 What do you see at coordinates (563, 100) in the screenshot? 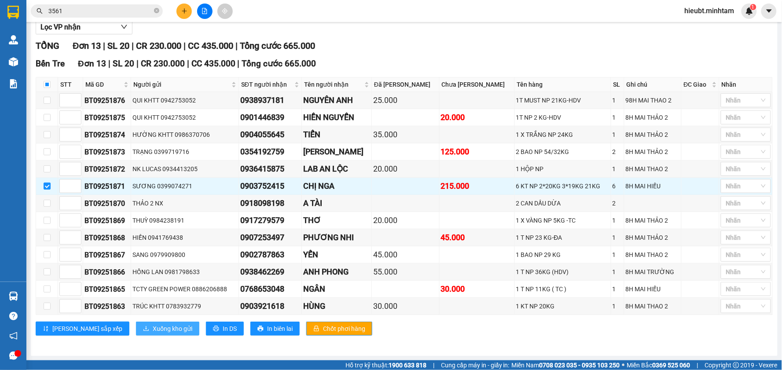
I see `div: 1T MUST NP 21KG-HDV` at bounding box center [563, 100].